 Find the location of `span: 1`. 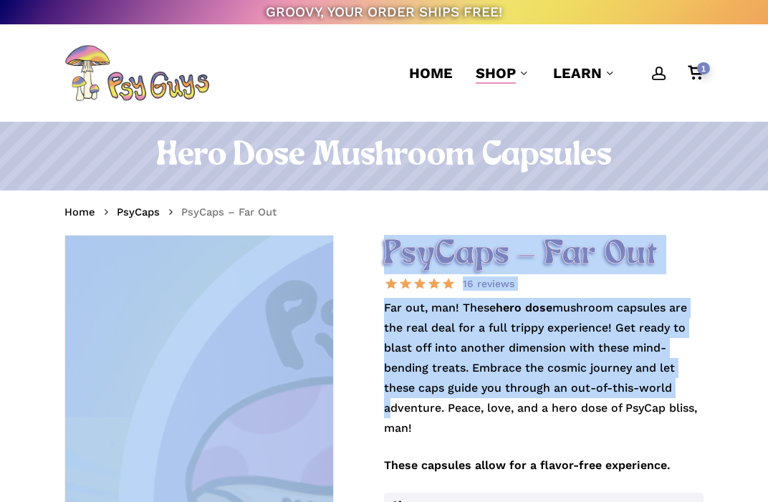

span: 1 is located at coordinates (703, 68).